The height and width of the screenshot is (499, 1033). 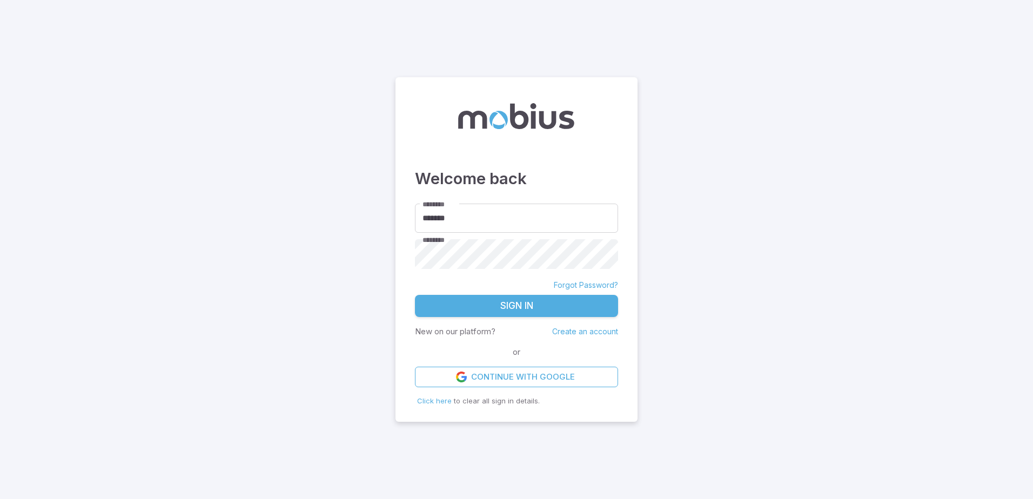 I want to click on h3: Welcome back, so click(x=516, y=179).